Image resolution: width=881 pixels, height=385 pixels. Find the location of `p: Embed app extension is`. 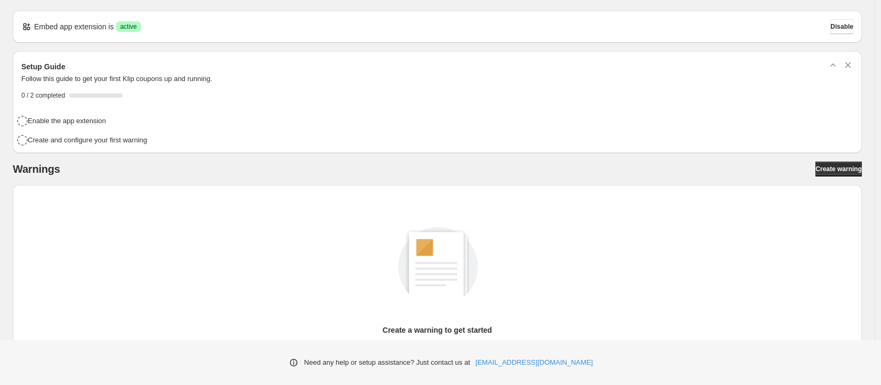

p: Embed app extension is is located at coordinates (74, 27).